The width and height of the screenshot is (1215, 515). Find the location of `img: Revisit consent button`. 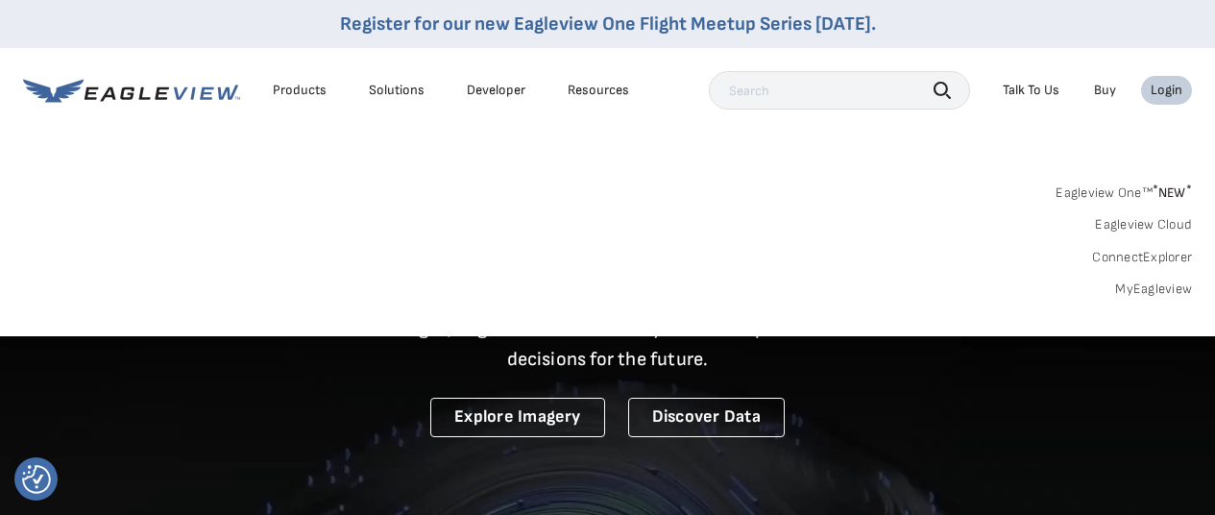

img: Revisit consent button is located at coordinates (36, 479).